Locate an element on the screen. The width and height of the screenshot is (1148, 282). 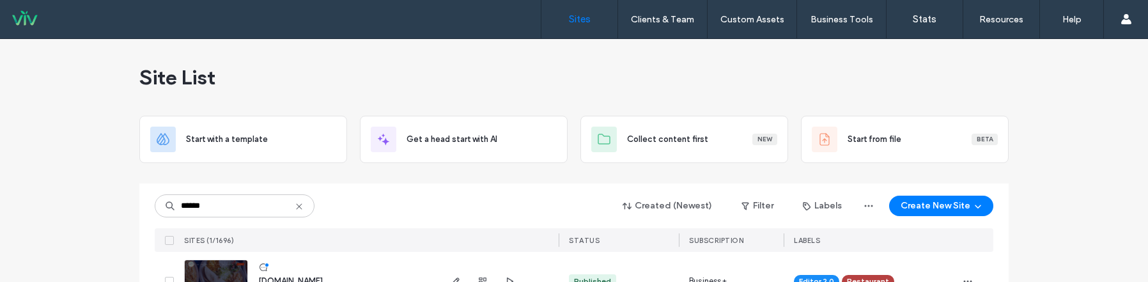
button: Create New Site is located at coordinates (941, 206).